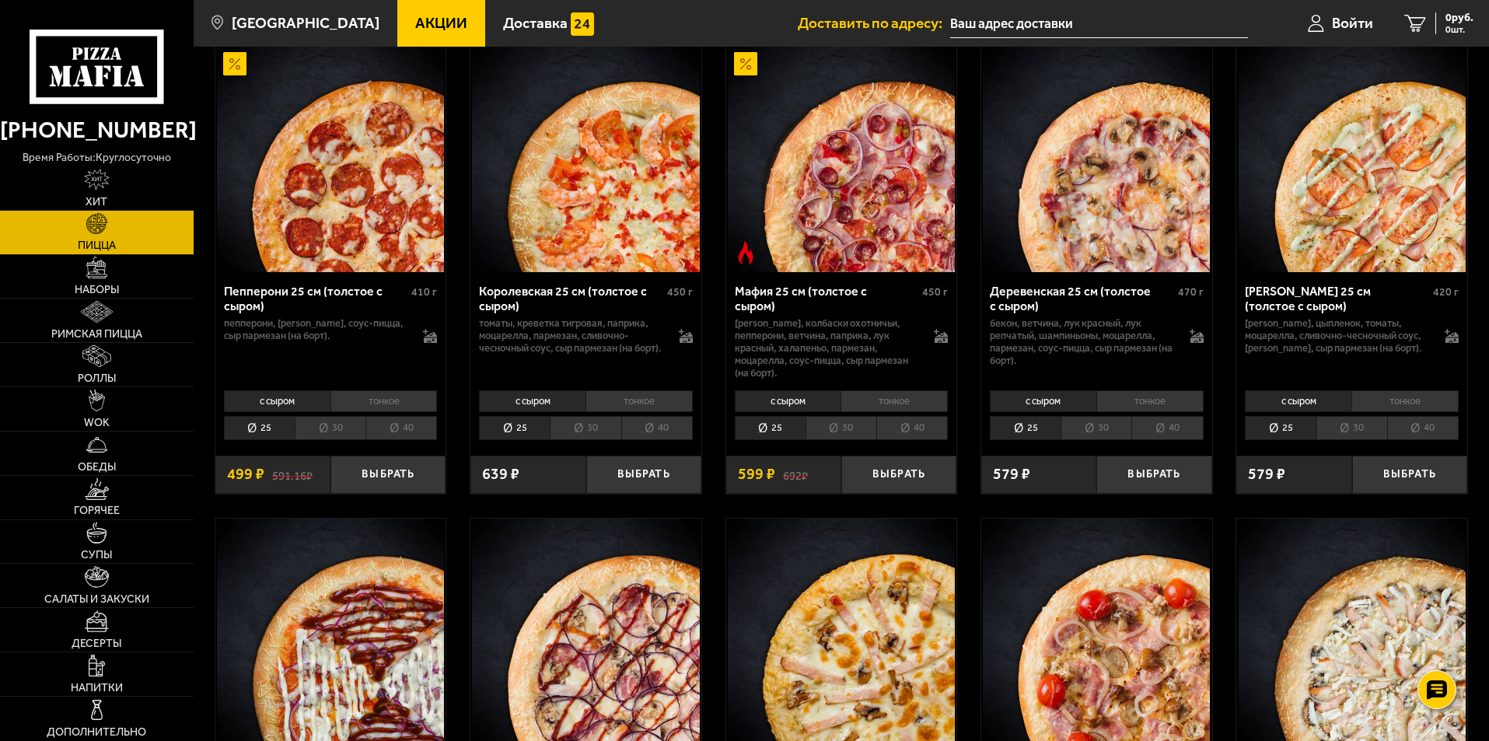 The width and height of the screenshot is (1489, 741). What do you see at coordinates (96, 290) in the screenshot?
I see `span: Наборы` at bounding box center [96, 290].